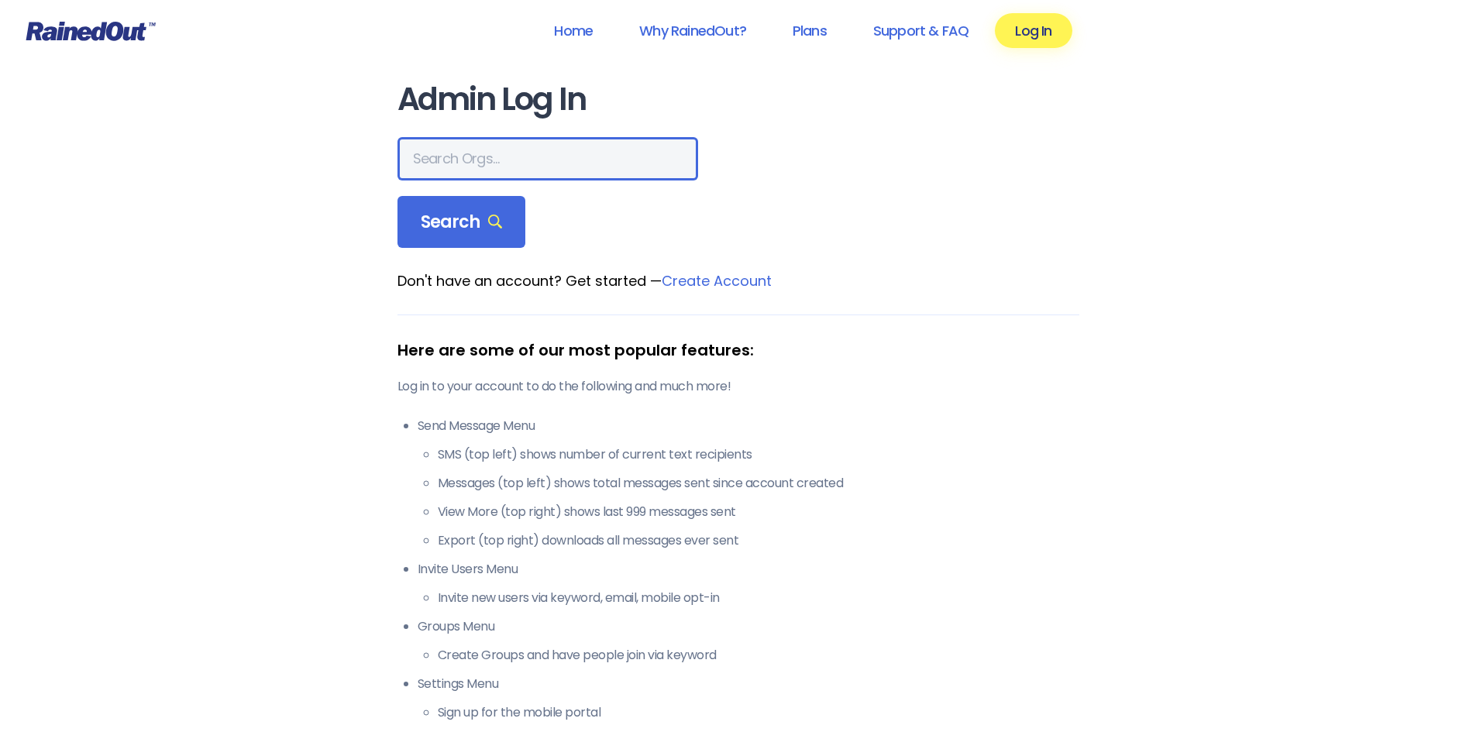  I want to click on div: Here are some of our most popular features:, so click(739, 350).